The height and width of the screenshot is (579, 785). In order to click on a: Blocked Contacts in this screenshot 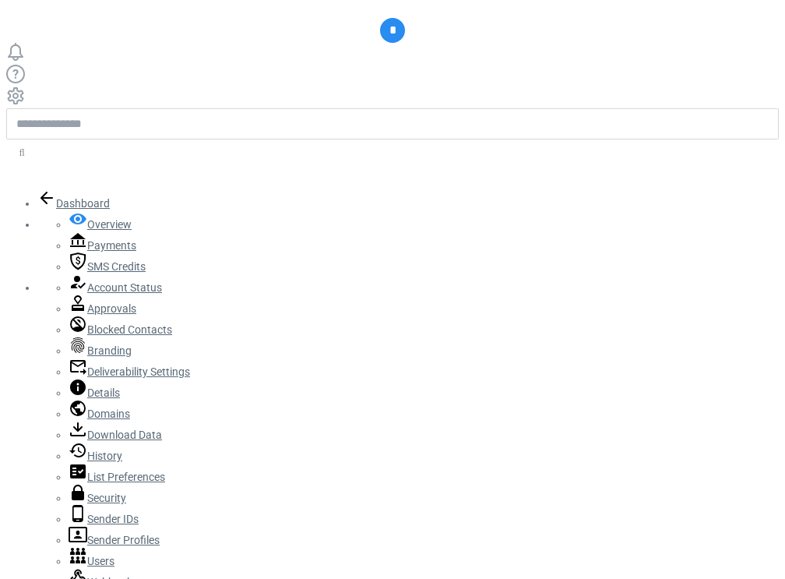, I will do `click(120, 330)`.